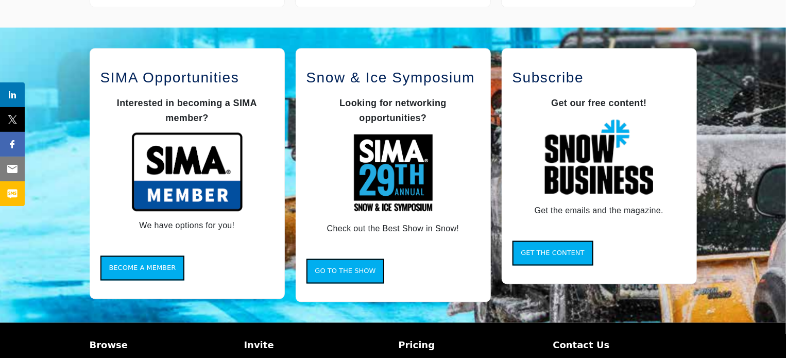 This screenshot has height=358, width=786. I want to click on button: Go to the Show, so click(346, 271).